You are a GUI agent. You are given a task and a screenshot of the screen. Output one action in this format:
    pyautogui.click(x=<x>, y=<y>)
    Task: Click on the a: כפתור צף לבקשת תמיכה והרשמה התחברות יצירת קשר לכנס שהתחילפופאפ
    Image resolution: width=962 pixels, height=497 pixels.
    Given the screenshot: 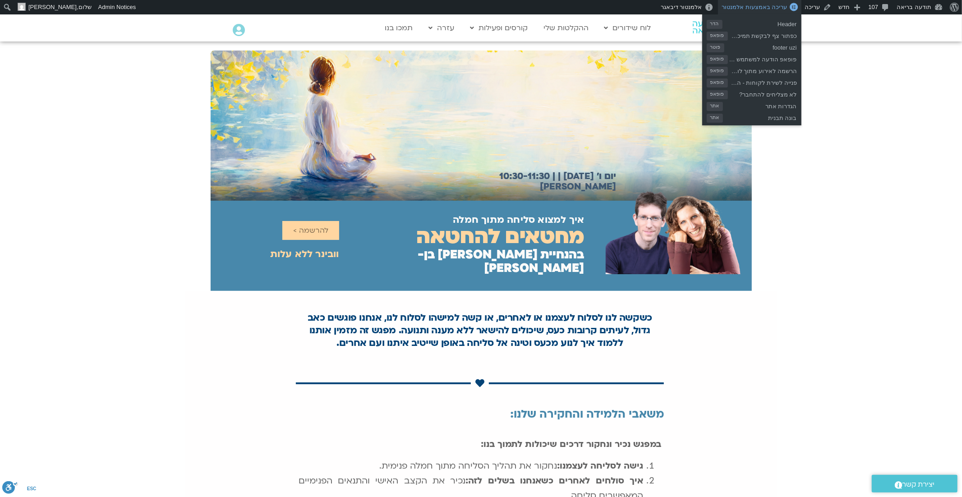 What is the action you would take?
    pyautogui.click(x=752, y=35)
    